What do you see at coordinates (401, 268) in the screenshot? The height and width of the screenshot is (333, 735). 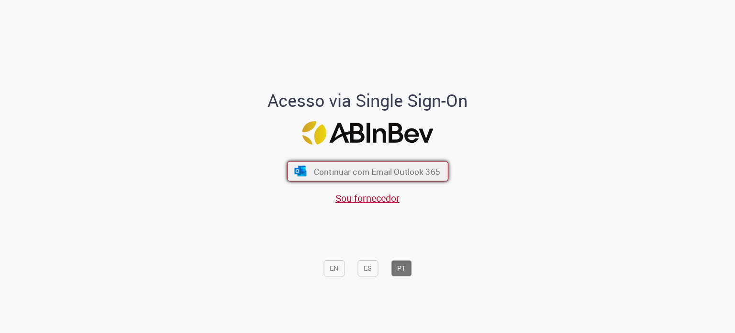 I see `button: PT` at bounding box center [401, 268].